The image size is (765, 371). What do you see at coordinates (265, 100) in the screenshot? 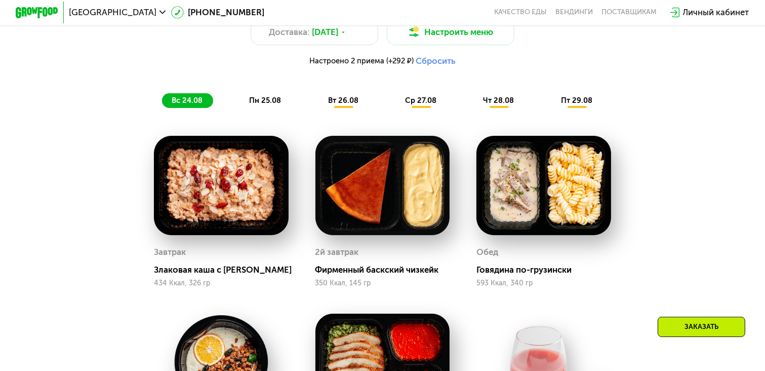
I see `span: пн 25.08` at bounding box center [265, 100].